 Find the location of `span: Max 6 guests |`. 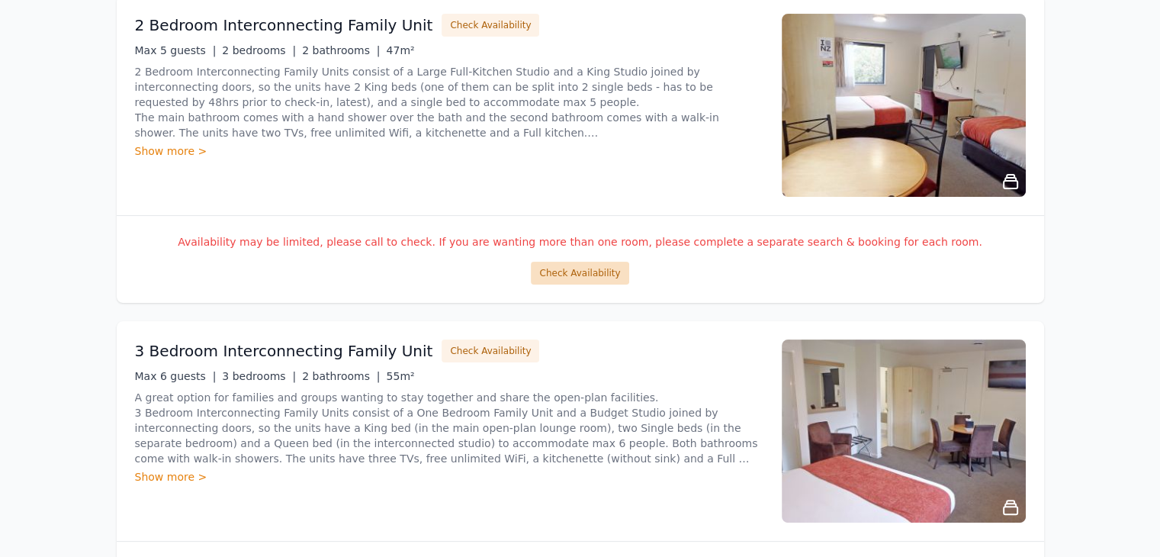

span: Max 6 guests | is located at coordinates (175, 376).